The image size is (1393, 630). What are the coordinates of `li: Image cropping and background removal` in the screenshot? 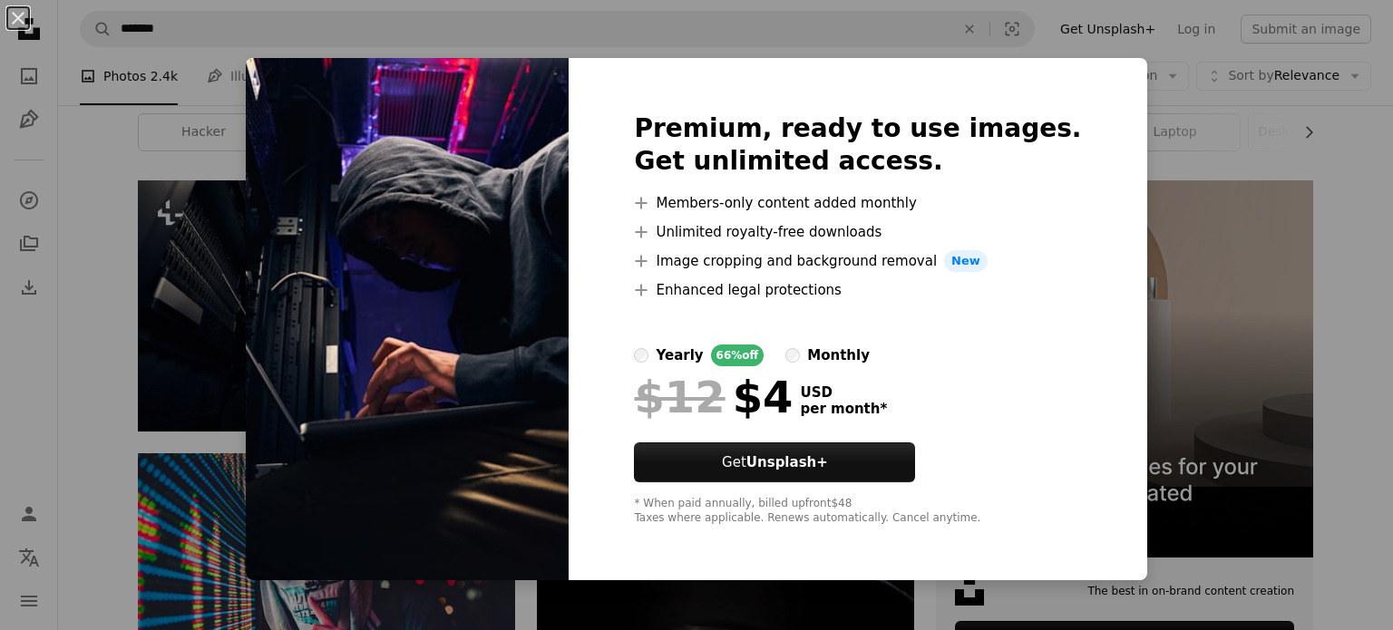 It's located at (857, 261).